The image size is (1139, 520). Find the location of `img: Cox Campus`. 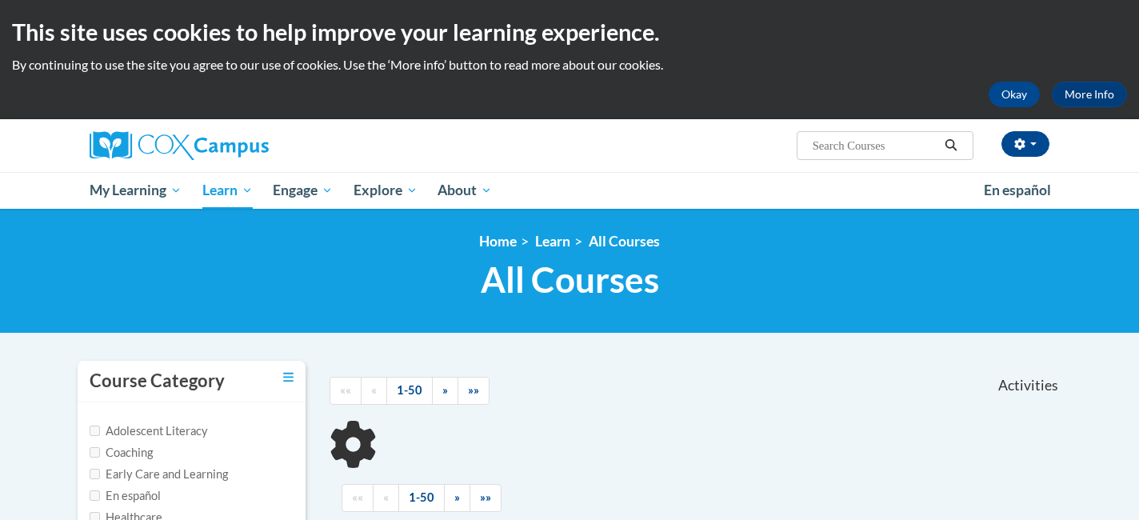

img: Cox Campus is located at coordinates (179, 146).